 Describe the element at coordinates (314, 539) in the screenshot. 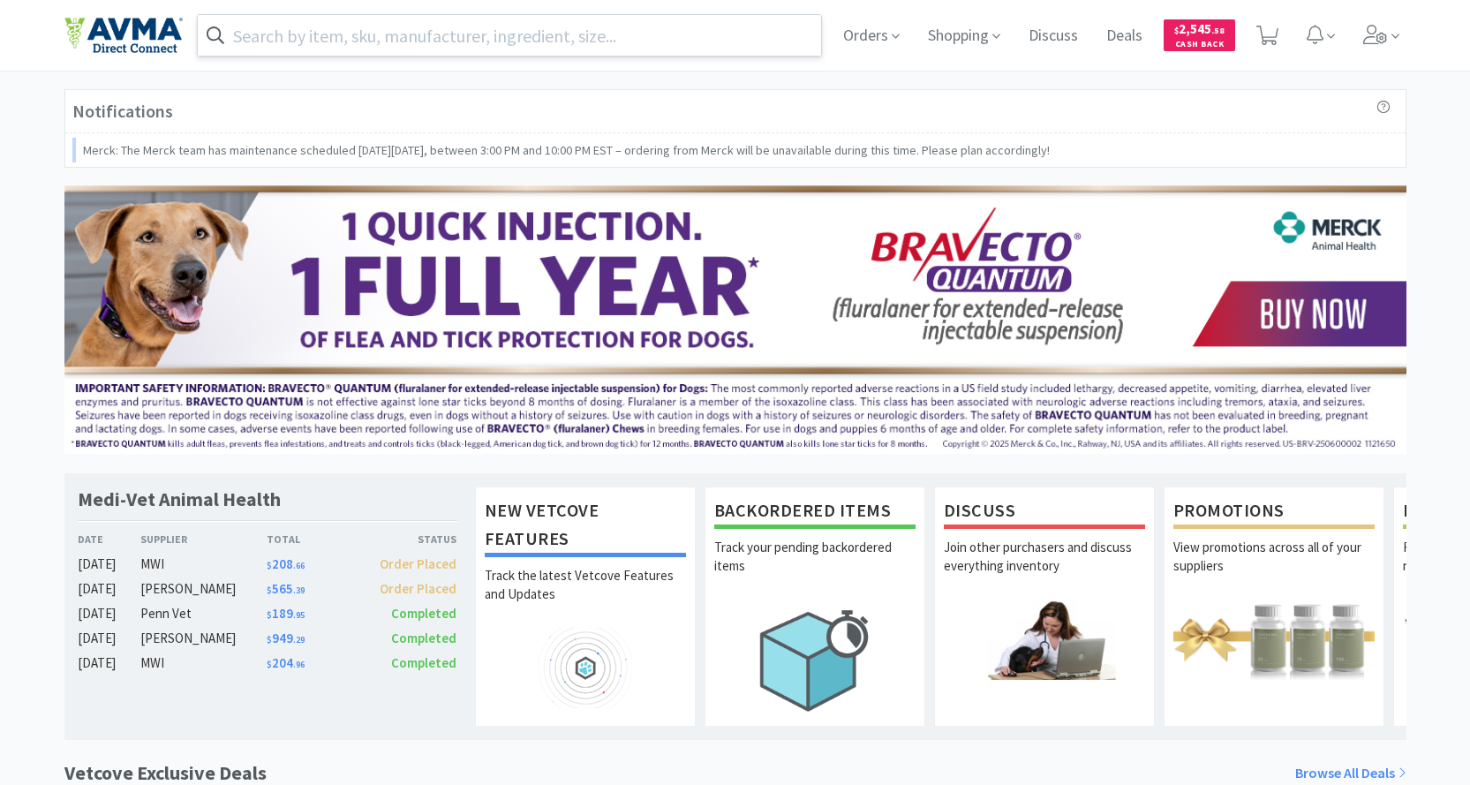

I see `div: Total` at that location.